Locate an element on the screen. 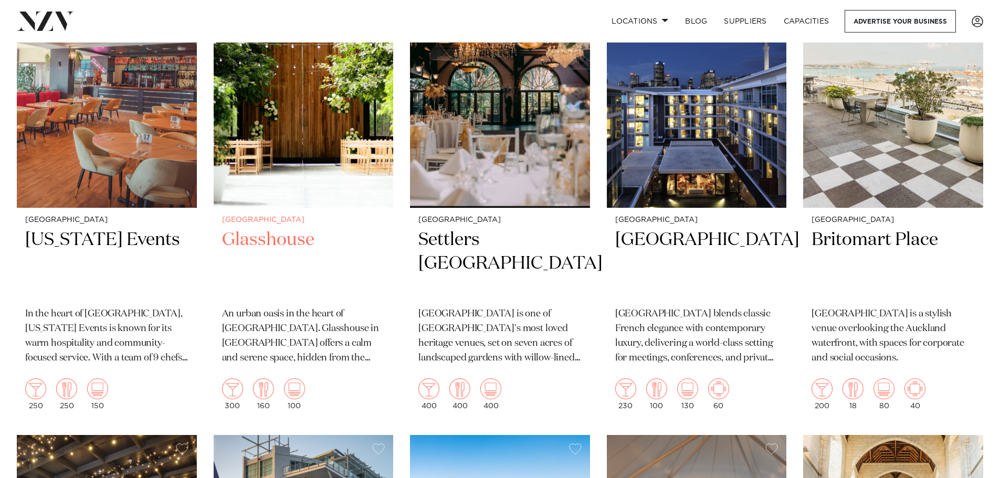 Image resolution: width=1000 pixels, height=478 pixels. img: nzv-logo.png is located at coordinates (45, 21).